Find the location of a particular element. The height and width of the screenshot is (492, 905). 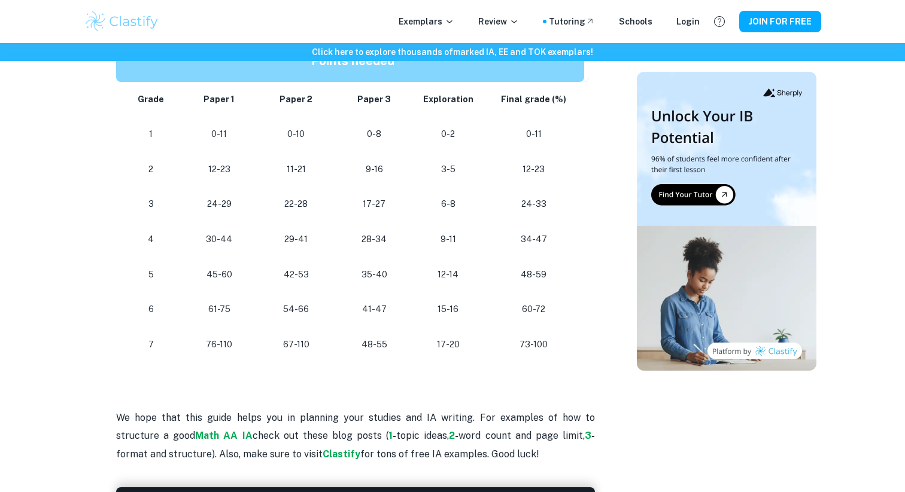

p: 48-55 is located at coordinates (374, 345).